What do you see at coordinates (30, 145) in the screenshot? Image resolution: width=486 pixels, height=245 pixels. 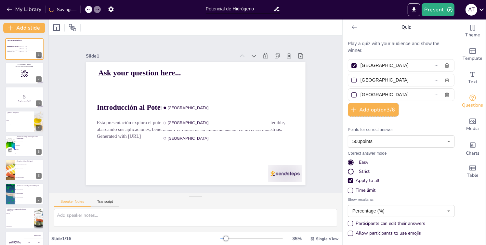 I see `span: Es ineficiente` at bounding box center [30, 145].